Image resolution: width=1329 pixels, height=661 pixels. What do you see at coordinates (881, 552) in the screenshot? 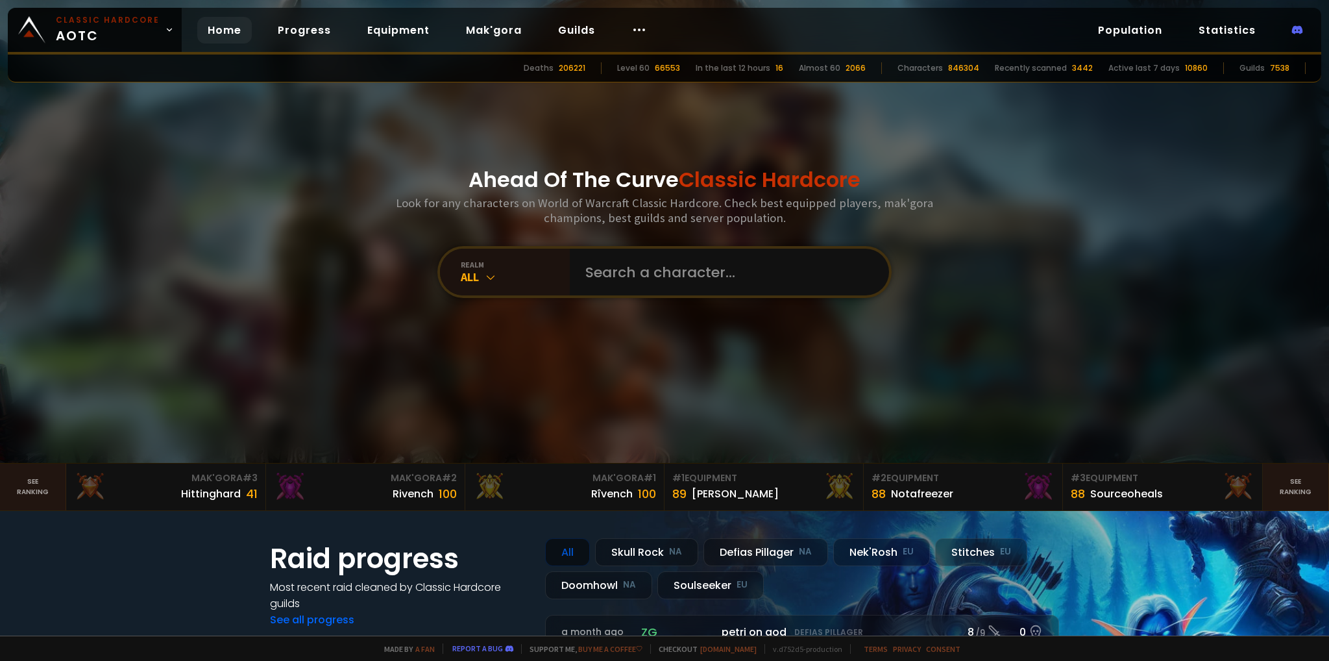
I see `div: Nek'Rosh` at bounding box center [881, 552].